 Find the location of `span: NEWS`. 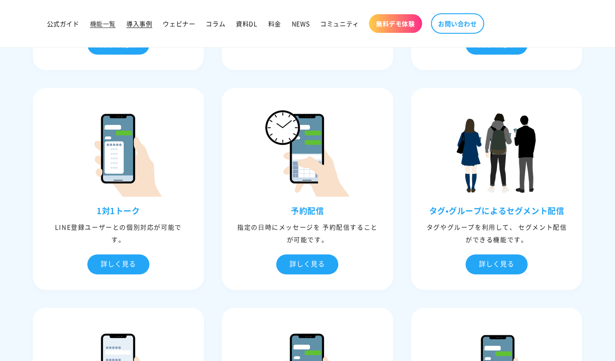

span: NEWS is located at coordinates (301, 24).